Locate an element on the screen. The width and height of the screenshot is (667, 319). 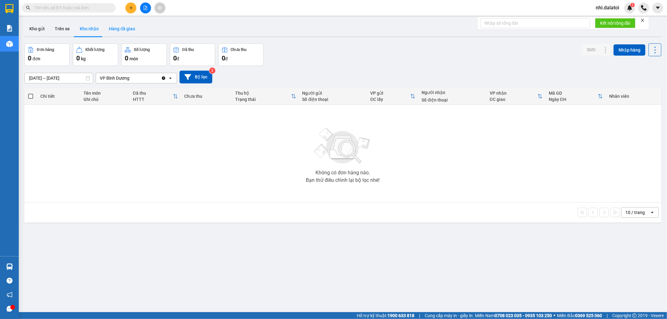
img: logo-vxr is located at coordinates (9, 9).